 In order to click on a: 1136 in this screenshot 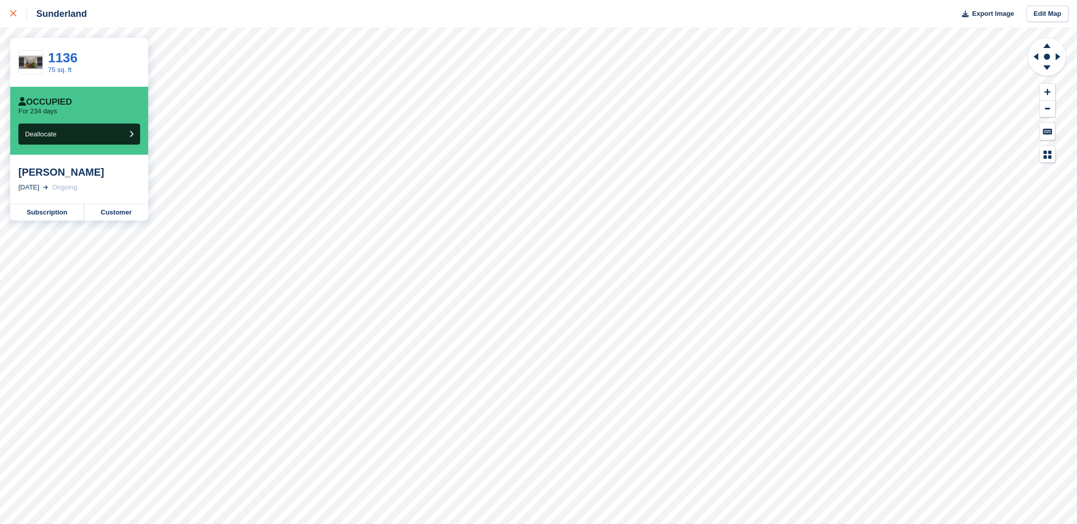, I will do `click(63, 58)`.